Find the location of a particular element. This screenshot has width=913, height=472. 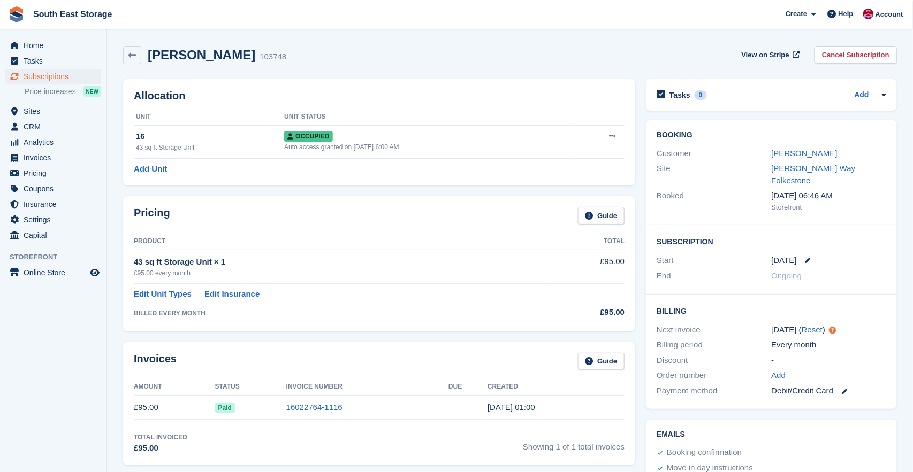

h2: Pricing is located at coordinates (152, 216).